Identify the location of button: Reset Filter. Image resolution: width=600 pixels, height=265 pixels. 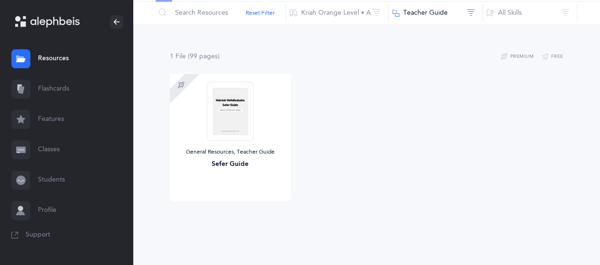
(260, 13).